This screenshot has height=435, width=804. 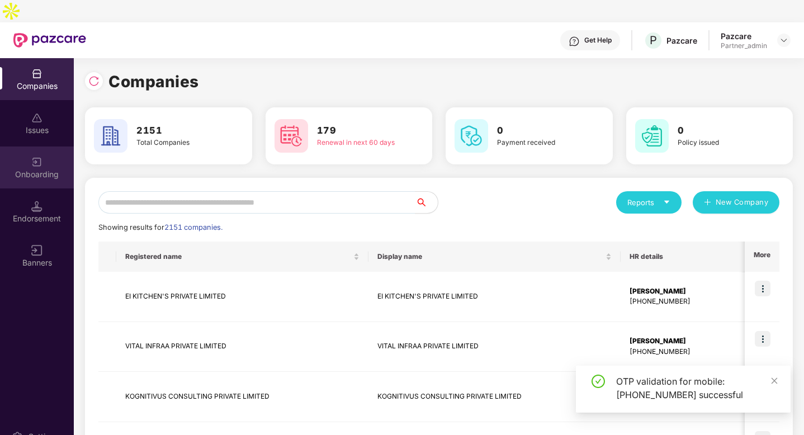 What do you see at coordinates (708, 203) in the screenshot?
I see `span: plus` at bounding box center [708, 203].